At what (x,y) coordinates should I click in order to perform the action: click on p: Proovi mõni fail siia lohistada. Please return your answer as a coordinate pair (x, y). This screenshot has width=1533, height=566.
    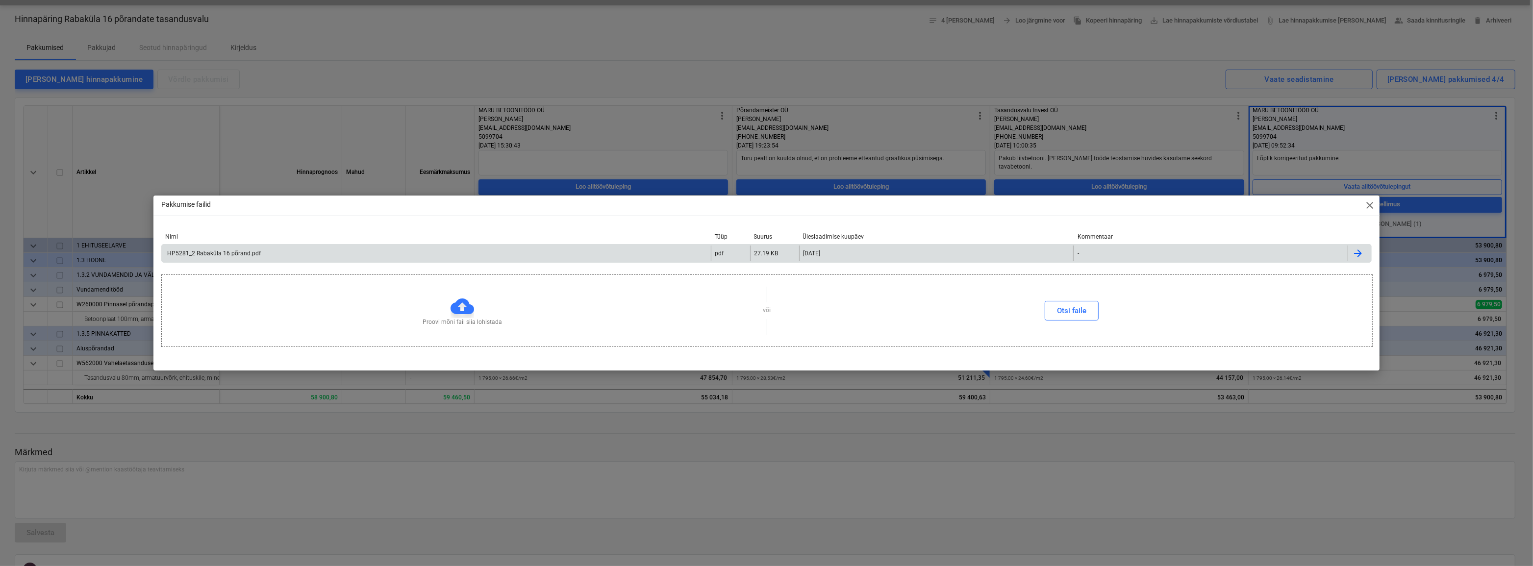
    Looking at the image, I should click on (462, 322).